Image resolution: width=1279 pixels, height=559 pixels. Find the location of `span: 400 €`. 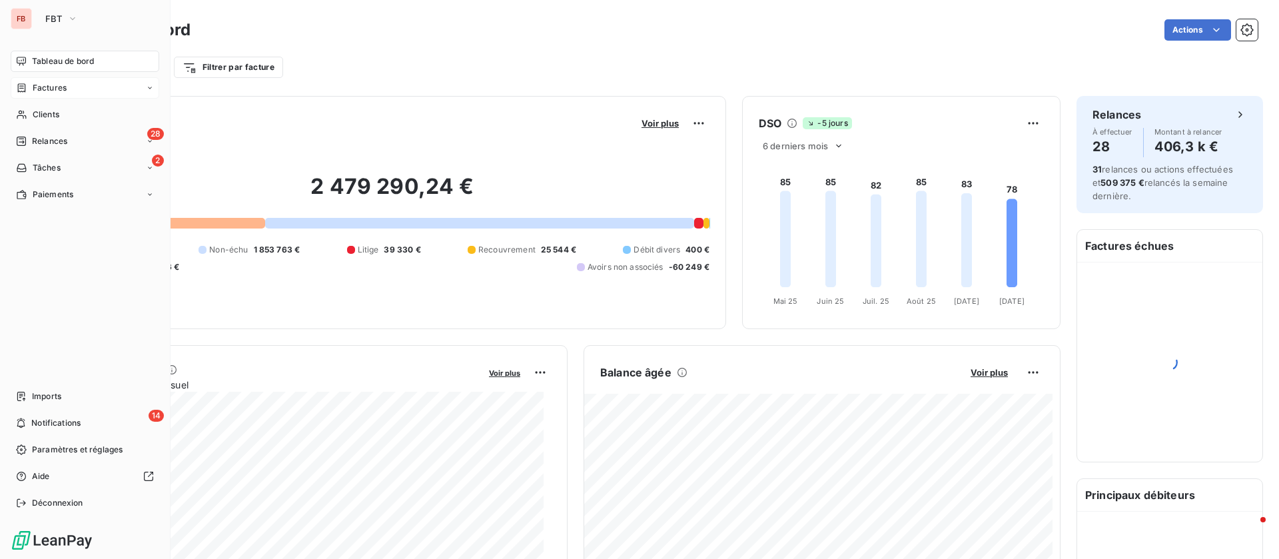

span: 400 € is located at coordinates (697, 250).